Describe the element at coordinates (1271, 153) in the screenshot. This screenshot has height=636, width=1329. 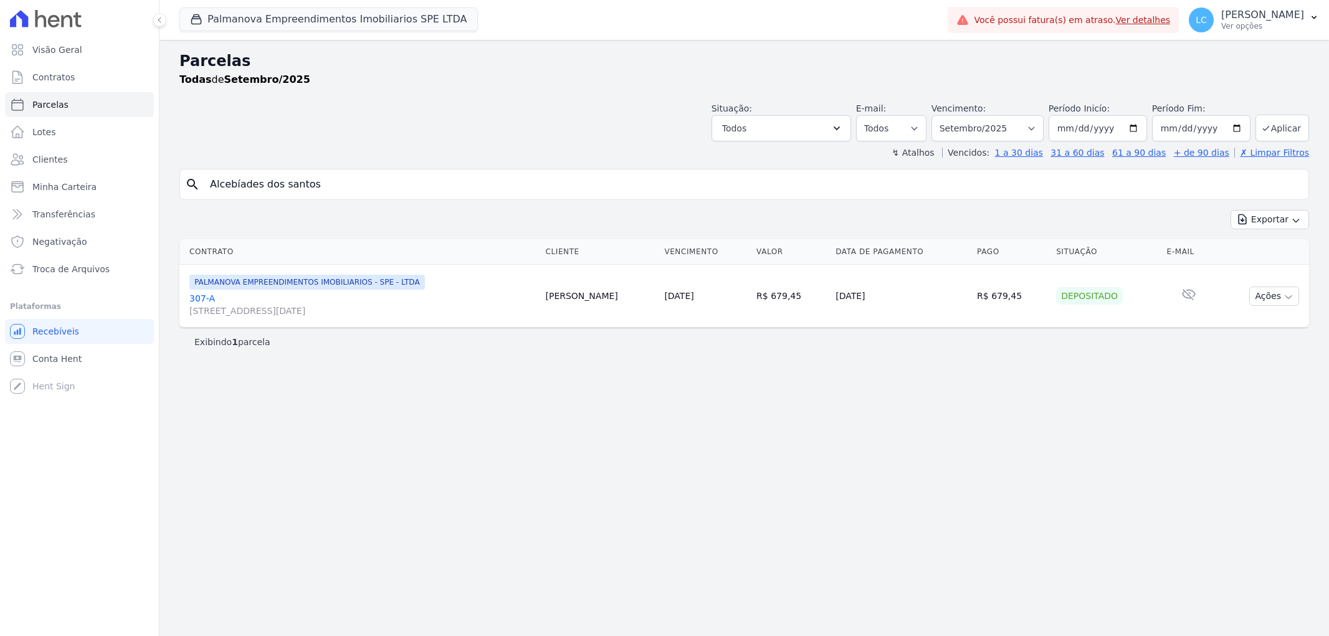
I see `a: ✗ Limpar Filtros` at that location.